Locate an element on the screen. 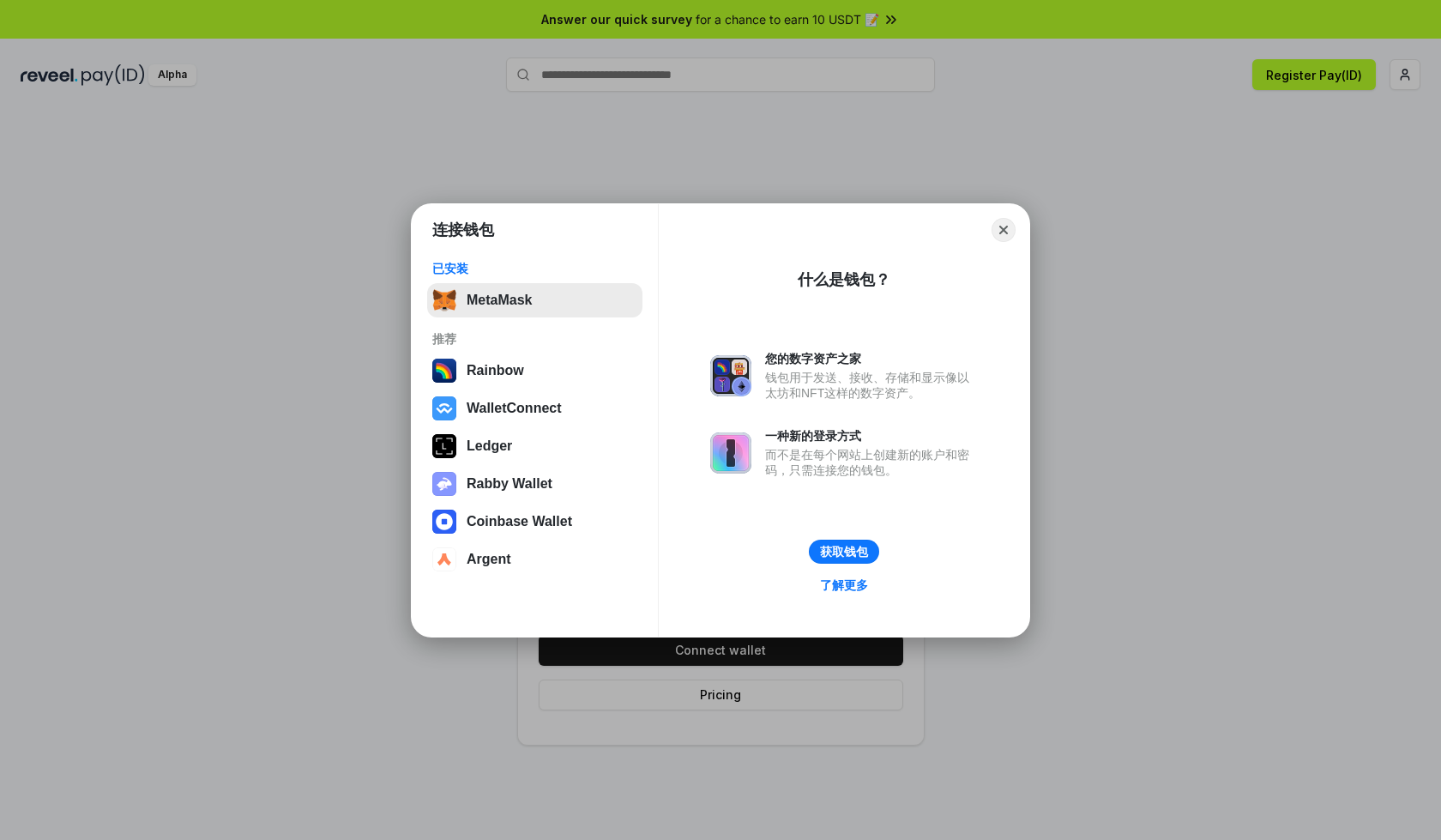 The width and height of the screenshot is (1441, 840). div: Coinbase Wallet is located at coordinates (519, 522).